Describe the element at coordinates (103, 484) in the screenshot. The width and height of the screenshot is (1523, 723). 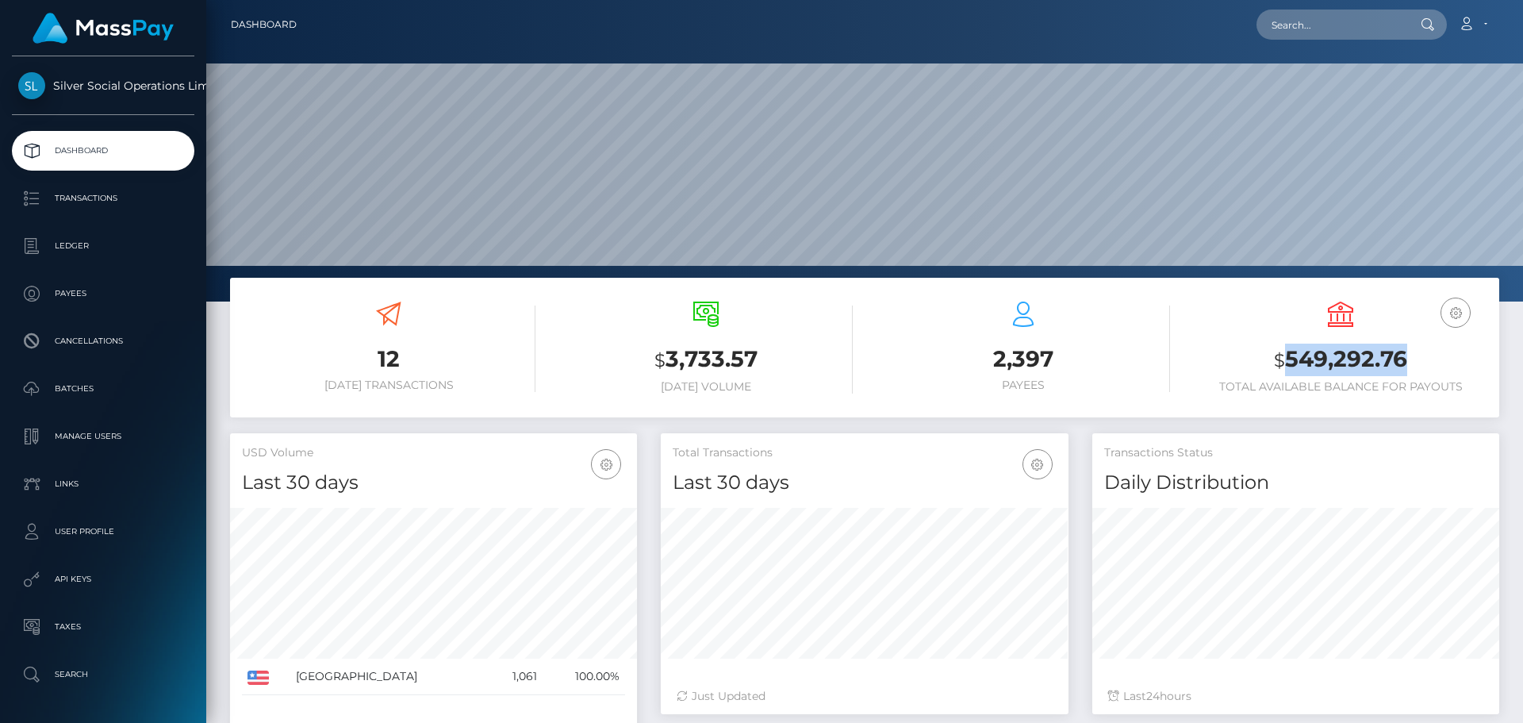
I see `p: Links` at that location.